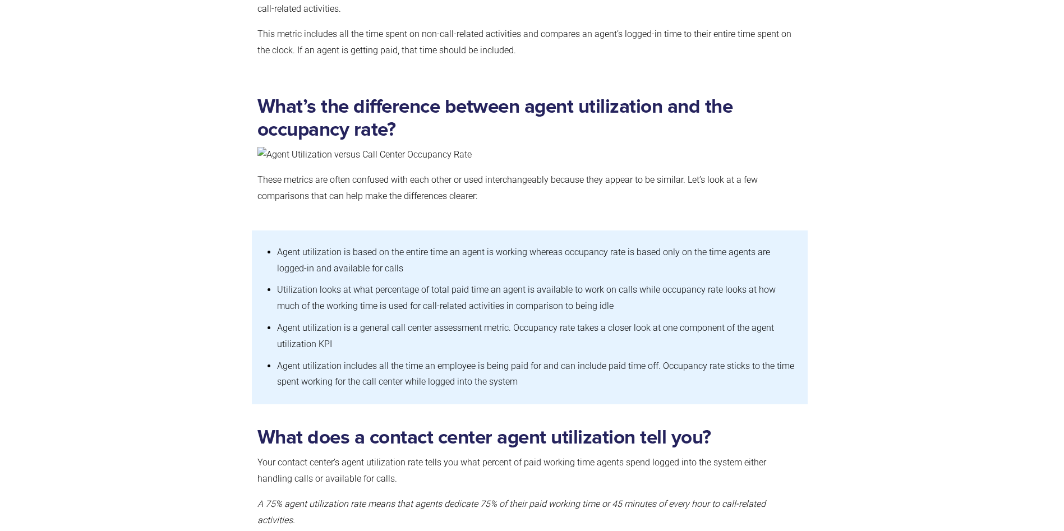 This screenshot has width=1064, height=531. I want to click on h2: What does a contact center agent utilization tell you?, so click(530, 438).